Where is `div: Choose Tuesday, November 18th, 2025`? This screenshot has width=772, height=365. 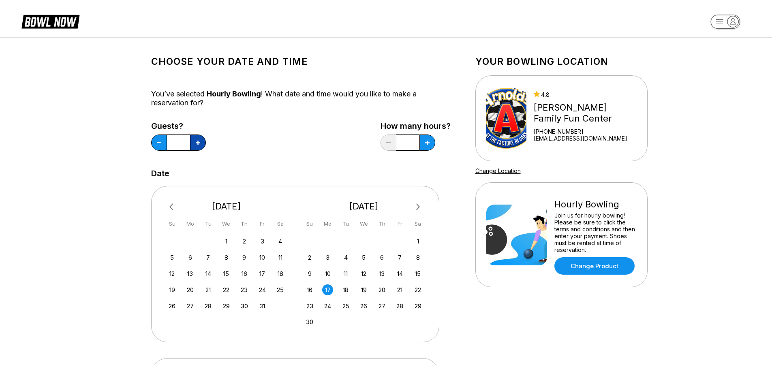 div: Choose Tuesday, November 18th, 2025 is located at coordinates (346, 290).